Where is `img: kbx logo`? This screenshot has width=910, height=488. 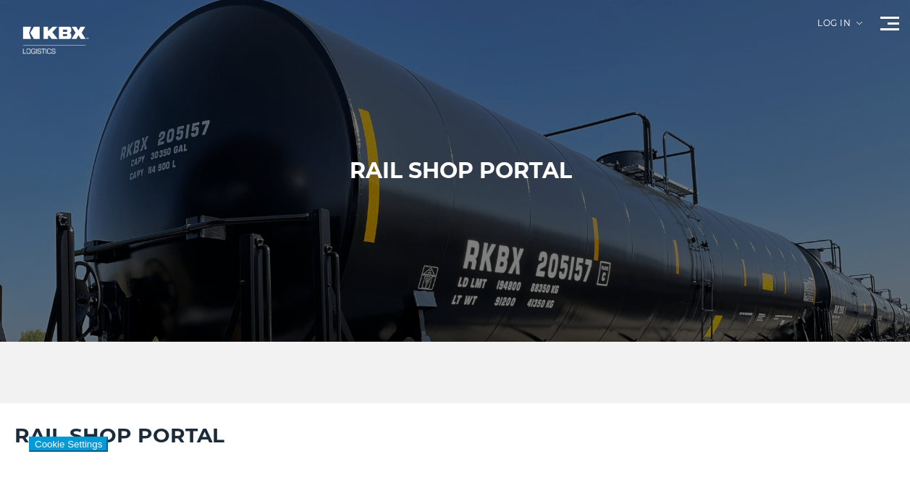 img: kbx logo is located at coordinates (54, 40).